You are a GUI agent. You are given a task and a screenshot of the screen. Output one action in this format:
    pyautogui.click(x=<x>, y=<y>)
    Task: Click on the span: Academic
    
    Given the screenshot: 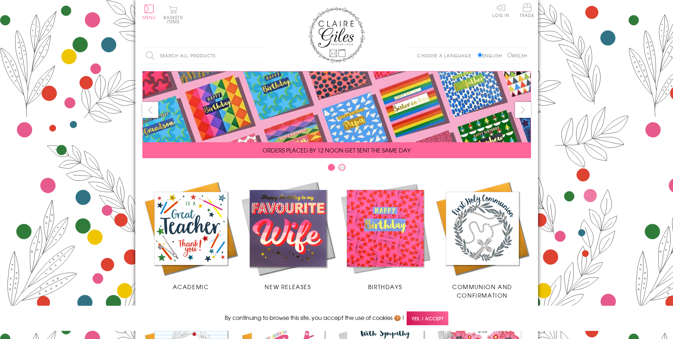 What is the action you would take?
    pyautogui.click(x=191, y=286)
    